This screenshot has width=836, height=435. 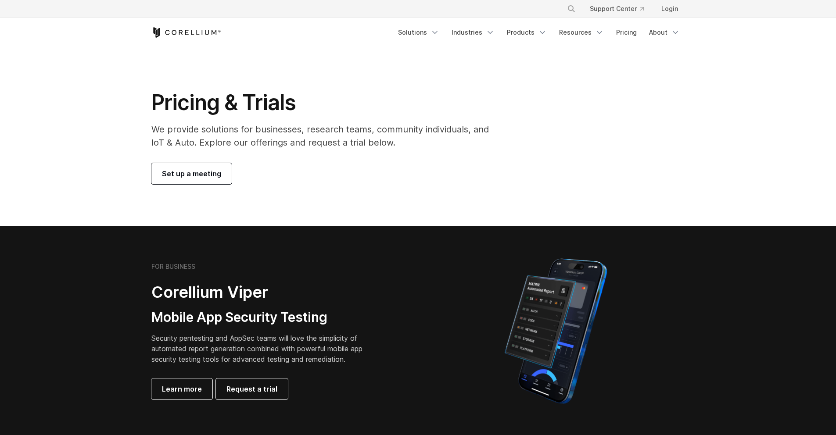 I want to click on a: Corellium Home, so click(x=186, y=32).